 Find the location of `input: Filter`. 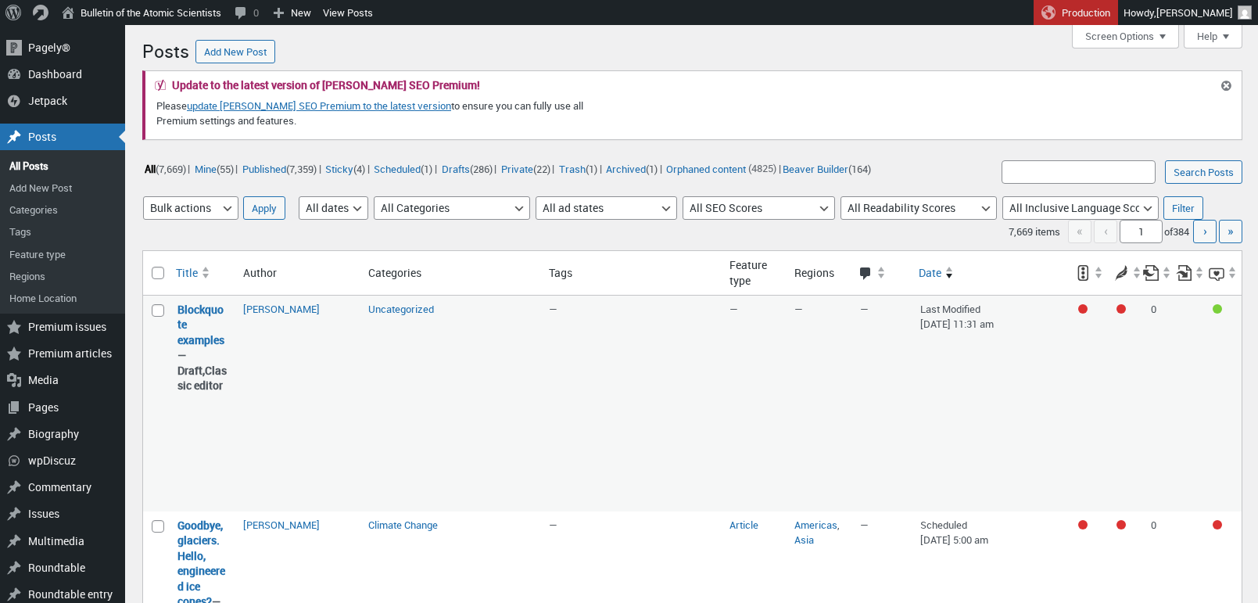

input: Filter is located at coordinates (1183, 208).